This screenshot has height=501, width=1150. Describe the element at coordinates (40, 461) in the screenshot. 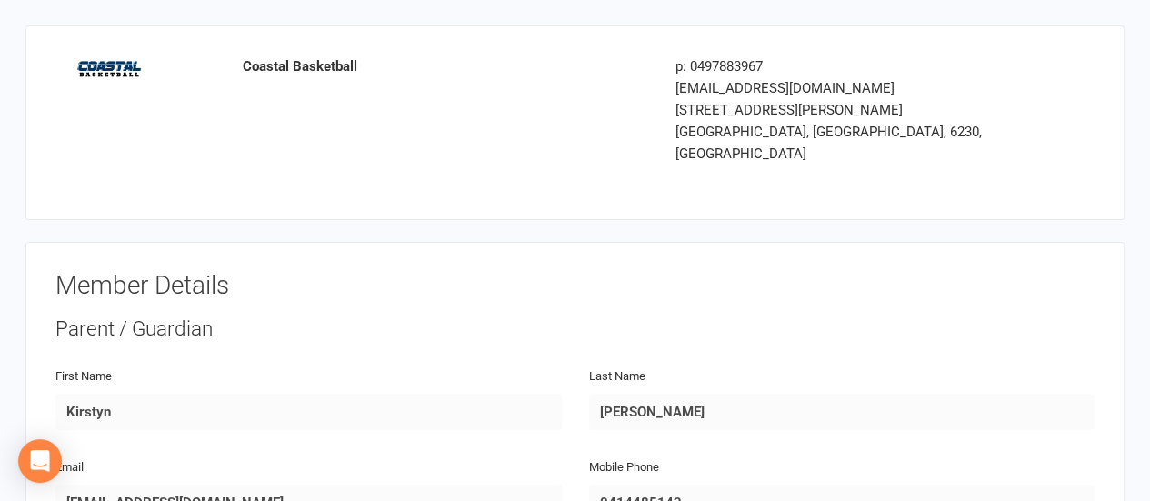

I see `div: Open Intercom Messenger` at that location.